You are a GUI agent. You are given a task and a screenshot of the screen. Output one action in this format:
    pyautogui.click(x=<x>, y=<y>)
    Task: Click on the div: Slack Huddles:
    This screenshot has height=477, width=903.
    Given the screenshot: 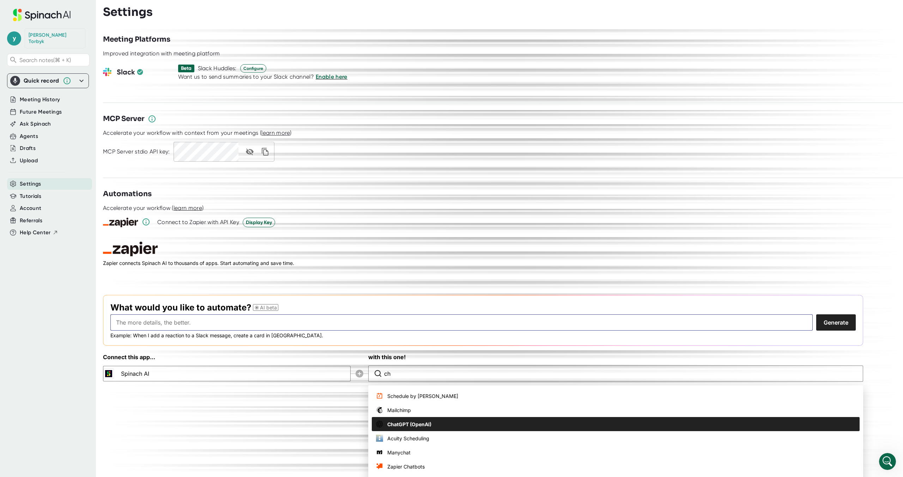 What is the action you would take?
    pyautogui.click(x=217, y=68)
    